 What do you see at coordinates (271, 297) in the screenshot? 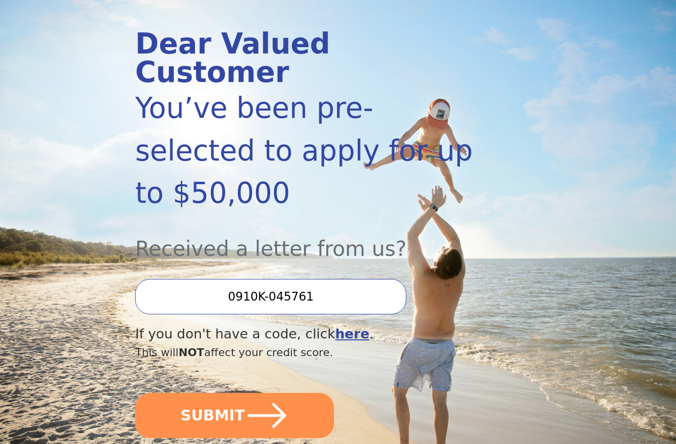
I see `input: Enter your Offer Code:` at bounding box center [271, 297].